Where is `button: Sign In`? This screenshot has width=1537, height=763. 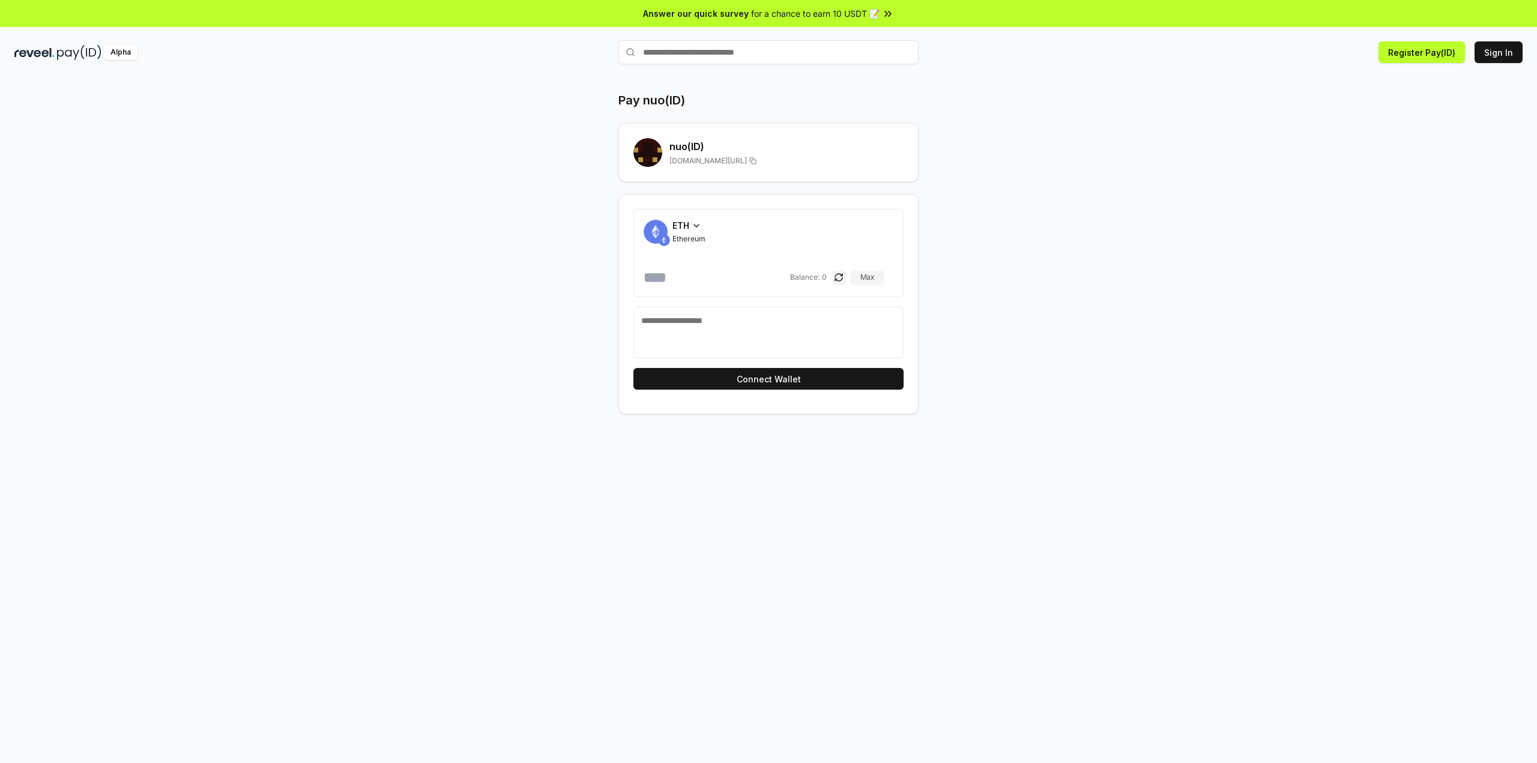 button: Sign In is located at coordinates (1498, 52).